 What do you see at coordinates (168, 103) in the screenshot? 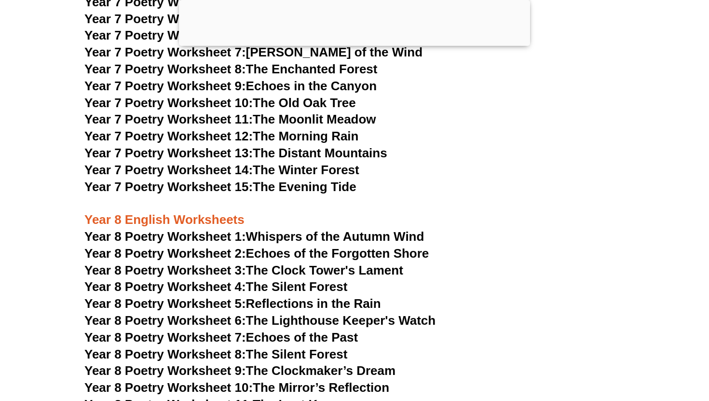
I see `span: Year 7 Poetry Worksheet 10:` at bounding box center [168, 103].